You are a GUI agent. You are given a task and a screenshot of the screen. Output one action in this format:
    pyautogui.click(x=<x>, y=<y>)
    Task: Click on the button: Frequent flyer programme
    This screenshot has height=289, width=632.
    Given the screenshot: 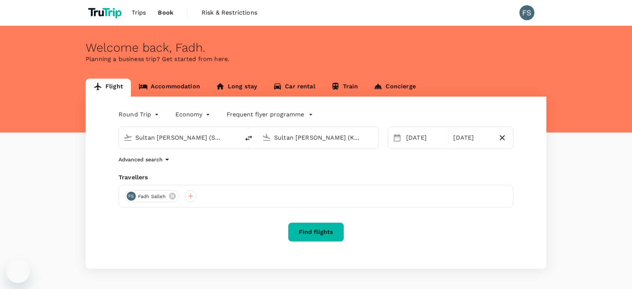 What is the action you would take?
    pyautogui.click(x=270, y=114)
    